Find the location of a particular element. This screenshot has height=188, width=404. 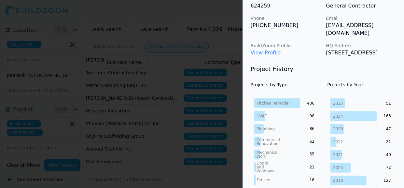

p: 624259 is located at coordinates (286, 6).